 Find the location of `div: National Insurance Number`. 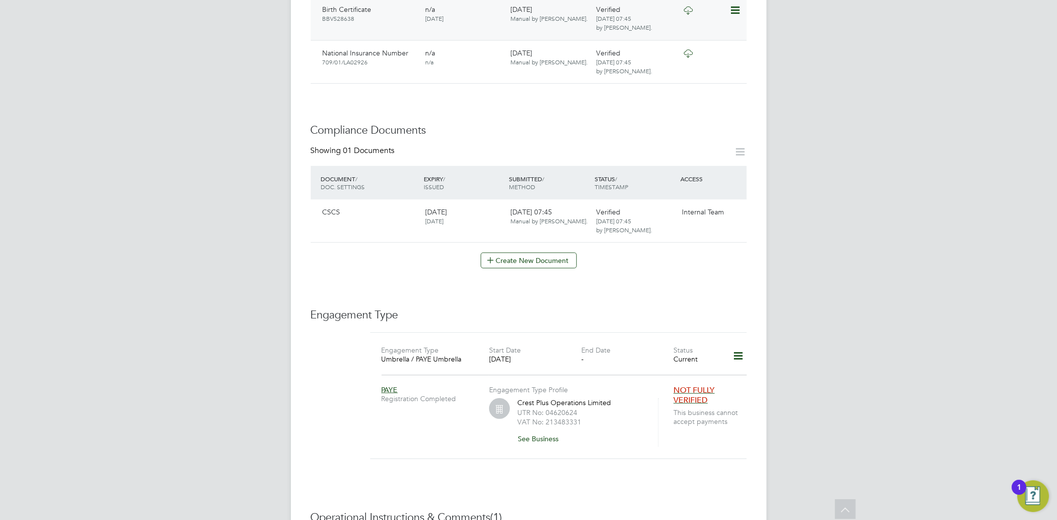

div: National Insurance Number is located at coordinates (370, 57).